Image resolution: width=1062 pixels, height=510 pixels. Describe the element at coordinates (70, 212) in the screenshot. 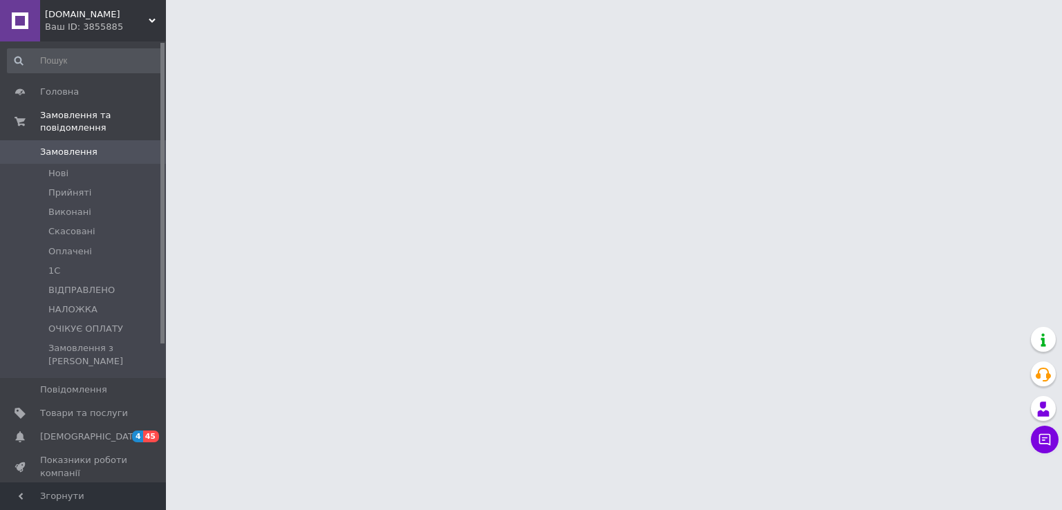

I see `span: Виконані` at that location.